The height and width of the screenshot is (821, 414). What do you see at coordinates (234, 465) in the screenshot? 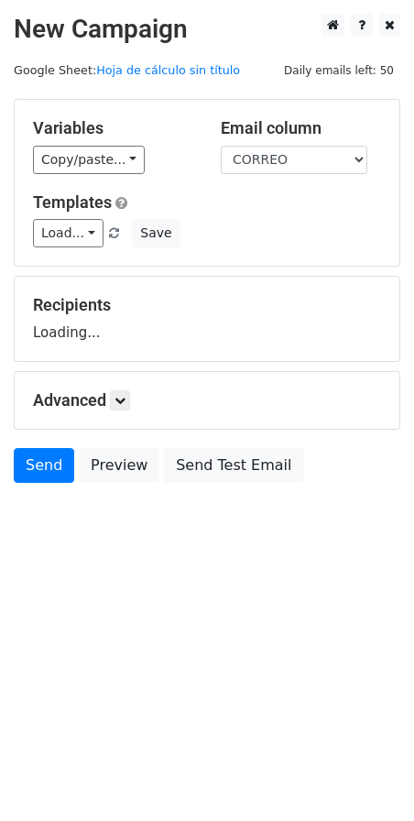
I see `a: Send Test Email` at bounding box center [234, 465].